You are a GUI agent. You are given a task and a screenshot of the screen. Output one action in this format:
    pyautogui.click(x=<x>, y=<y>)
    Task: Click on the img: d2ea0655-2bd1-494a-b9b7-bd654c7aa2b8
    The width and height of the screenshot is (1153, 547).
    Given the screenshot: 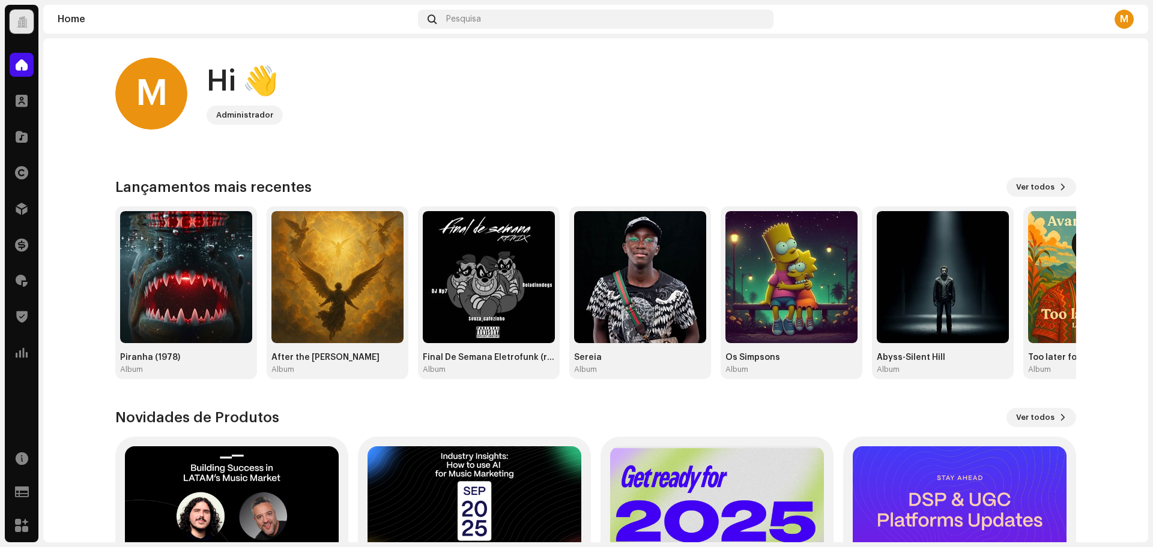 What is the action you would take?
    pyautogui.click(x=640, y=277)
    